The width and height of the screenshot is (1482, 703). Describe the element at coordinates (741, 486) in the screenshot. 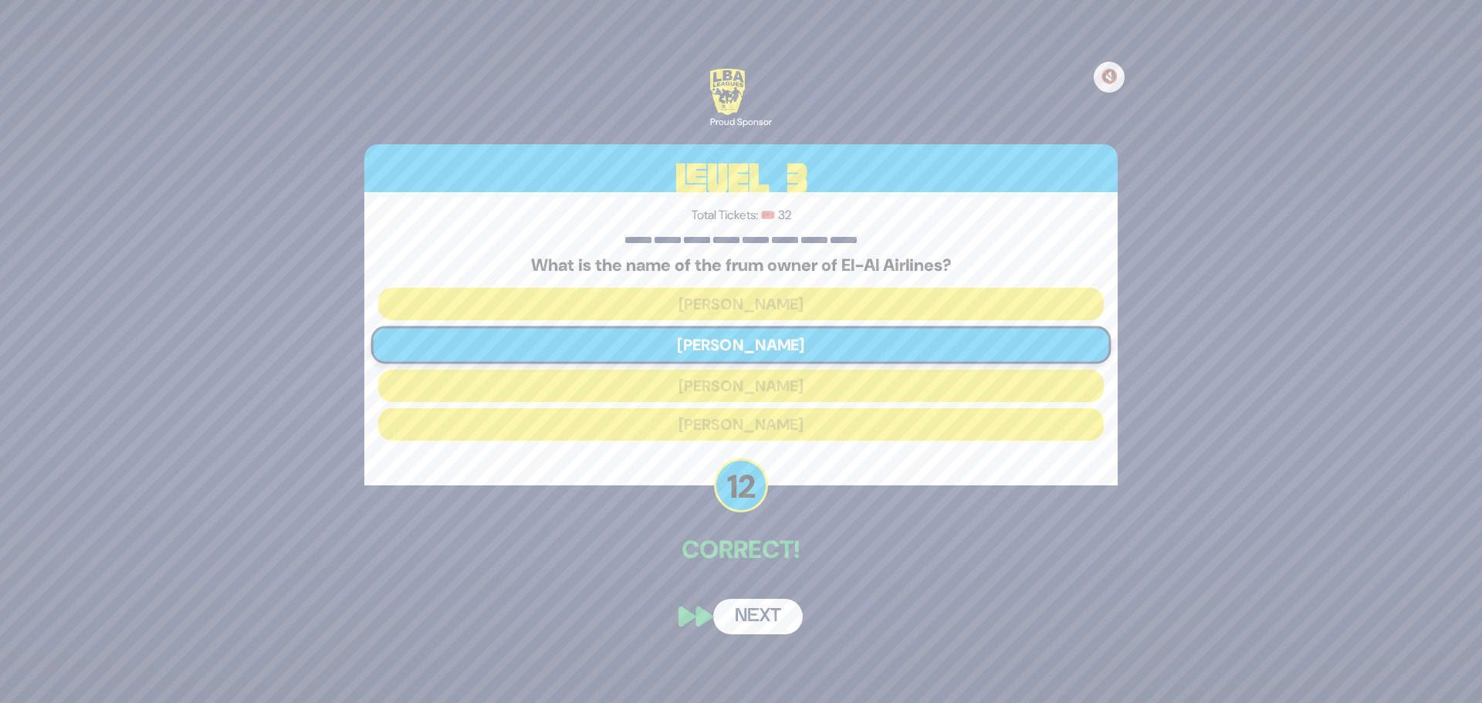

I see `p: 12` at that location.